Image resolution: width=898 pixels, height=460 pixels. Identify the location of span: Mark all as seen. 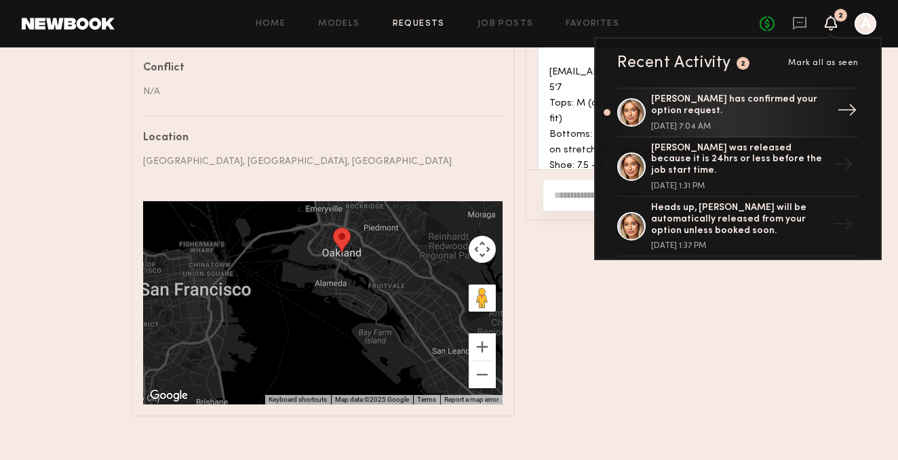
(823, 63).